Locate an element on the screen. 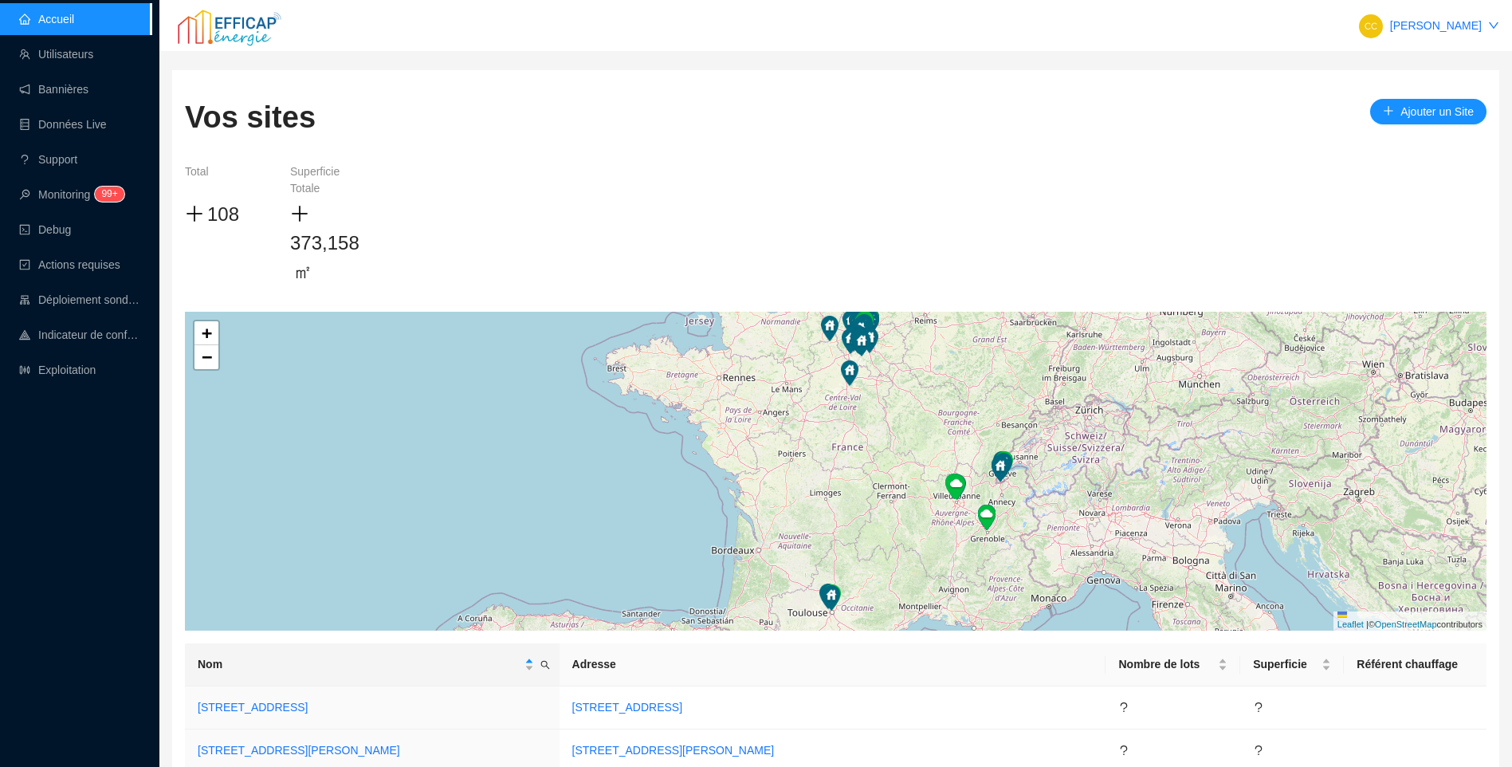 The image size is (1512, 767). th: Nombre de lots is located at coordinates (1173, 665).